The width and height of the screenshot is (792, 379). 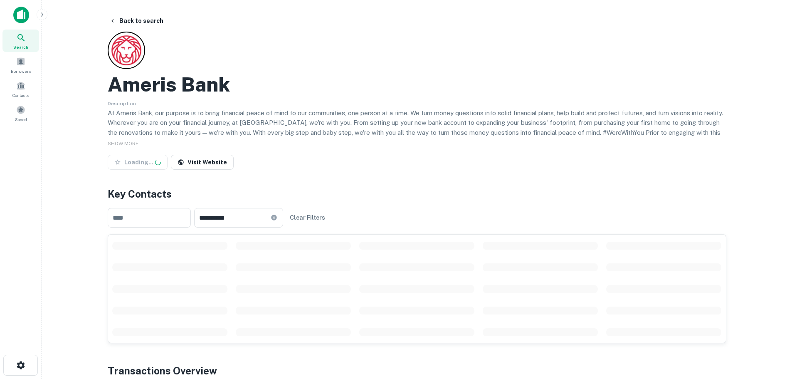 I want to click on a: Visit Website, so click(x=202, y=162).